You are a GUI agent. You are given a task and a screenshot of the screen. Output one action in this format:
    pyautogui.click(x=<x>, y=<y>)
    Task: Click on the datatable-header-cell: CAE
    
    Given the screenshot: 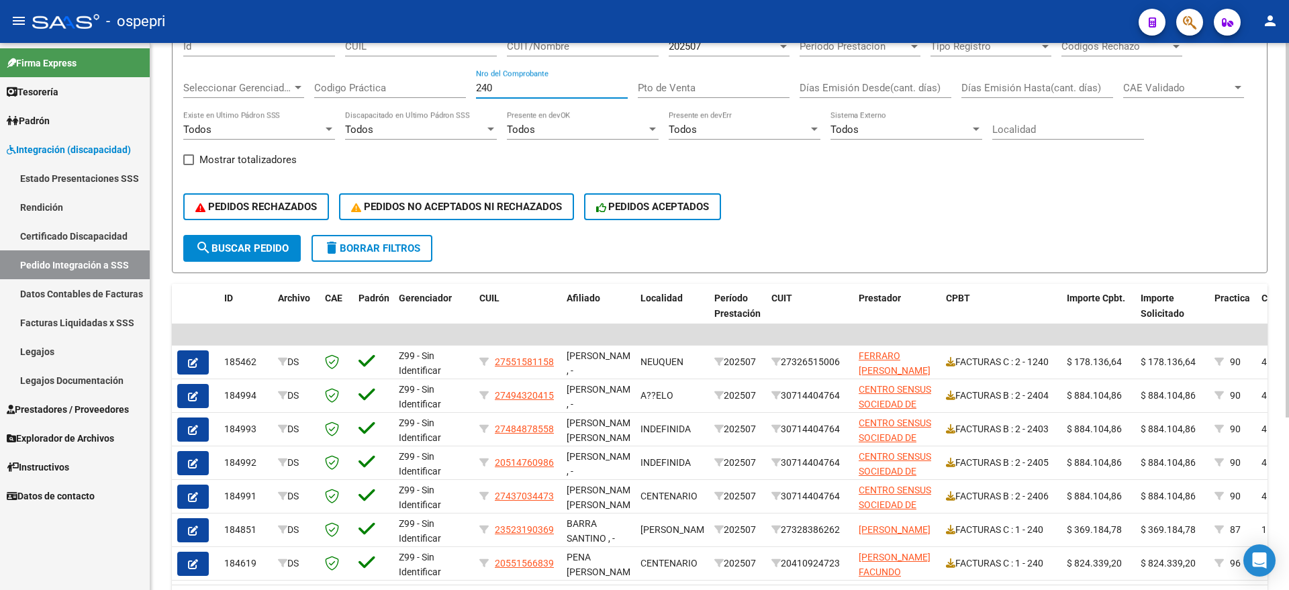 What is the action you would take?
    pyautogui.click(x=336, y=313)
    